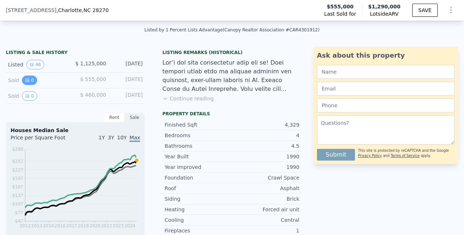  What do you see at coordinates (18, 161) in the screenshot?
I see `tspan: $257` at bounding box center [18, 161].